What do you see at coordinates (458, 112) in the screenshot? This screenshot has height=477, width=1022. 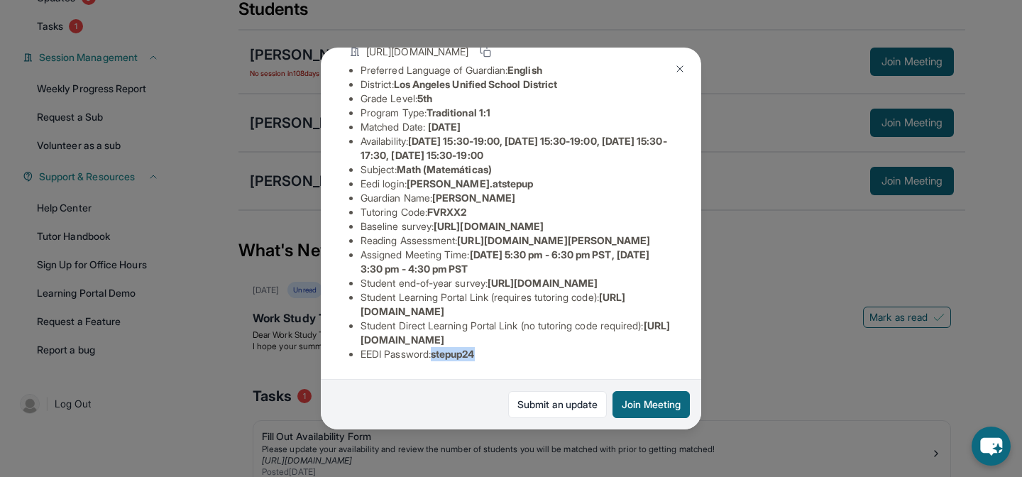 I see `span: Traditional 1:1` at bounding box center [458, 112].